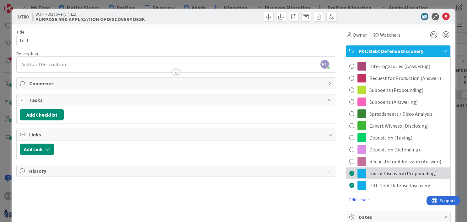 This screenshot has width=467, height=222. Describe the element at coordinates (177, 135) in the screenshot. I see `span: Links` at that location.